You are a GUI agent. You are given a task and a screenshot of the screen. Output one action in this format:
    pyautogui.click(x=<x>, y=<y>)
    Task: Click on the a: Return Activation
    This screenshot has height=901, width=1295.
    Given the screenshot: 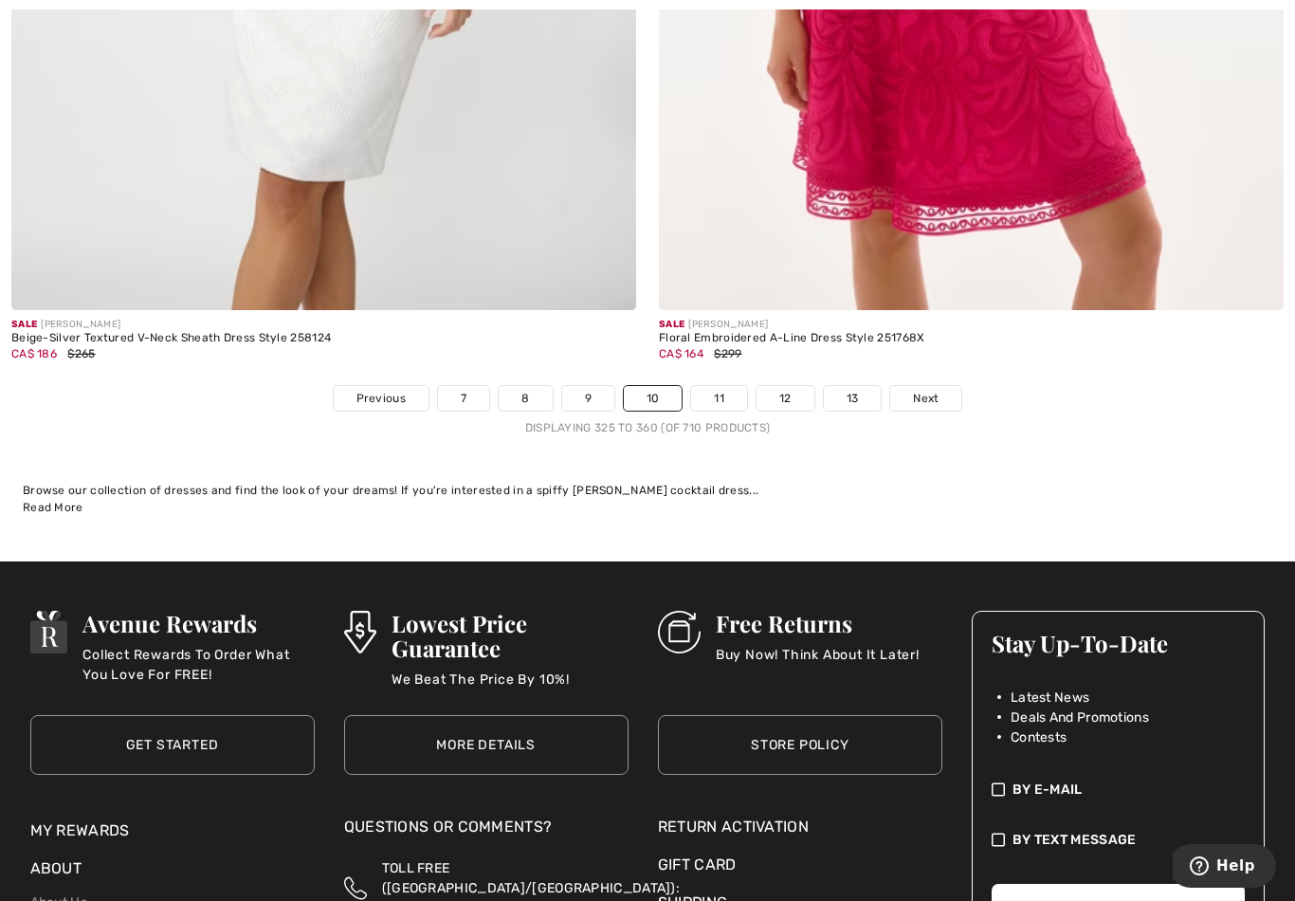 What is the action you would take?
    pyautogui.click(x=800, y=827)
    